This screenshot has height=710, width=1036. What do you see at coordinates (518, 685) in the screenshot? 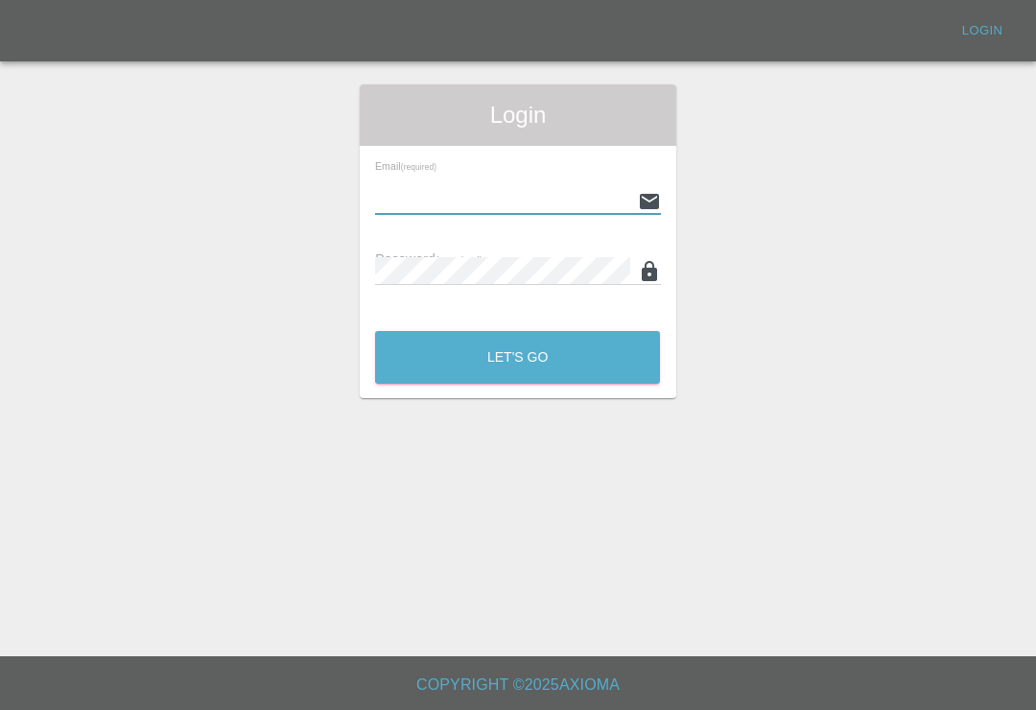
I see `h6: Copyright © 2025 Axioma` at bounding box center [518, 685].